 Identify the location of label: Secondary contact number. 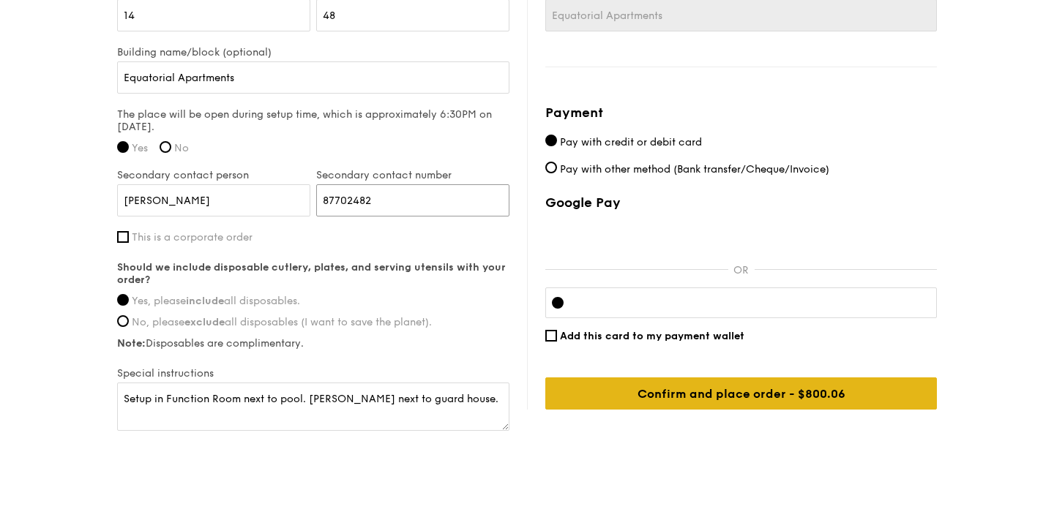
(413, 175).